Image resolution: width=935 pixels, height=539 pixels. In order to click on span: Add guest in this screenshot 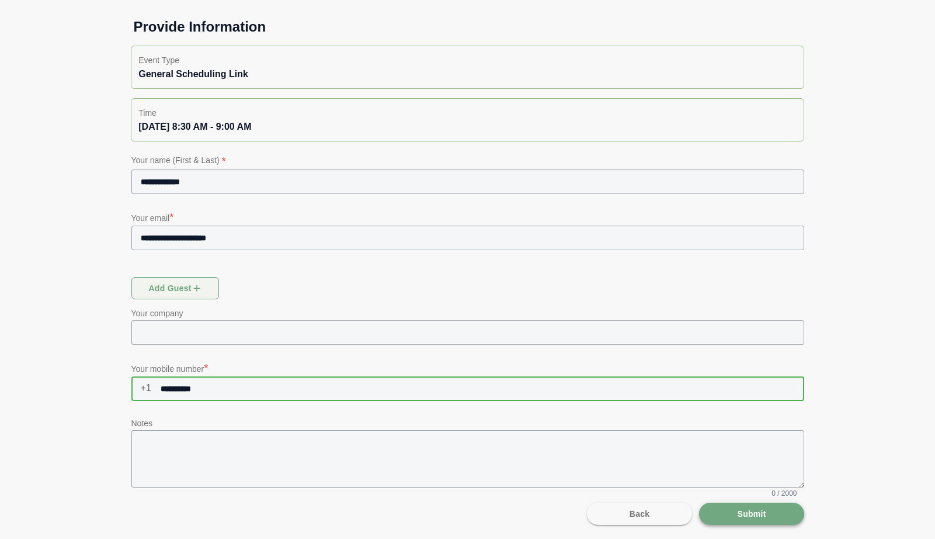, I will do `click(175, 288)`.